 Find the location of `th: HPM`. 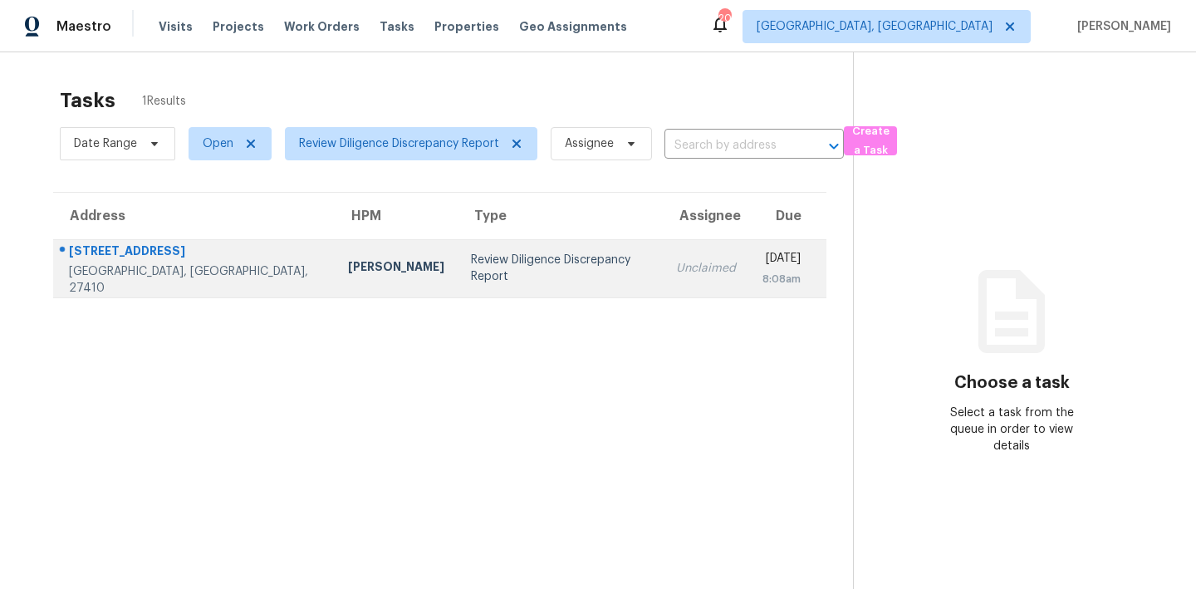

th: HPM is located at coordinates (396, 216).